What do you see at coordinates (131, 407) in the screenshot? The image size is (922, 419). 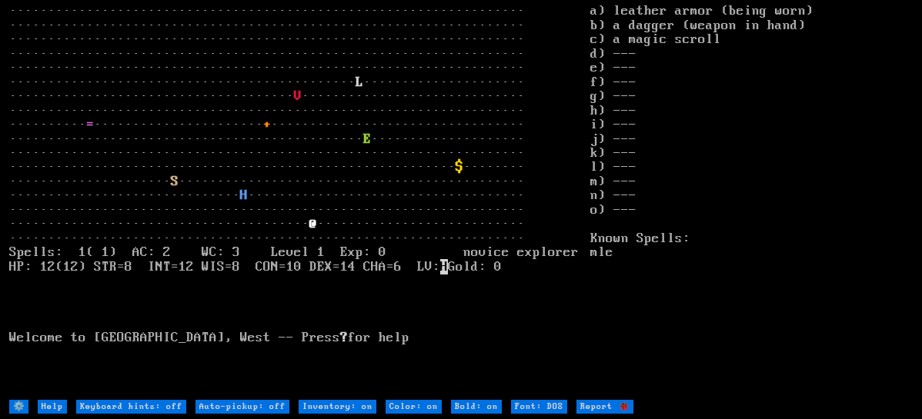 I see `input: Keyboard hints: off` at bounding box center [131, 407].